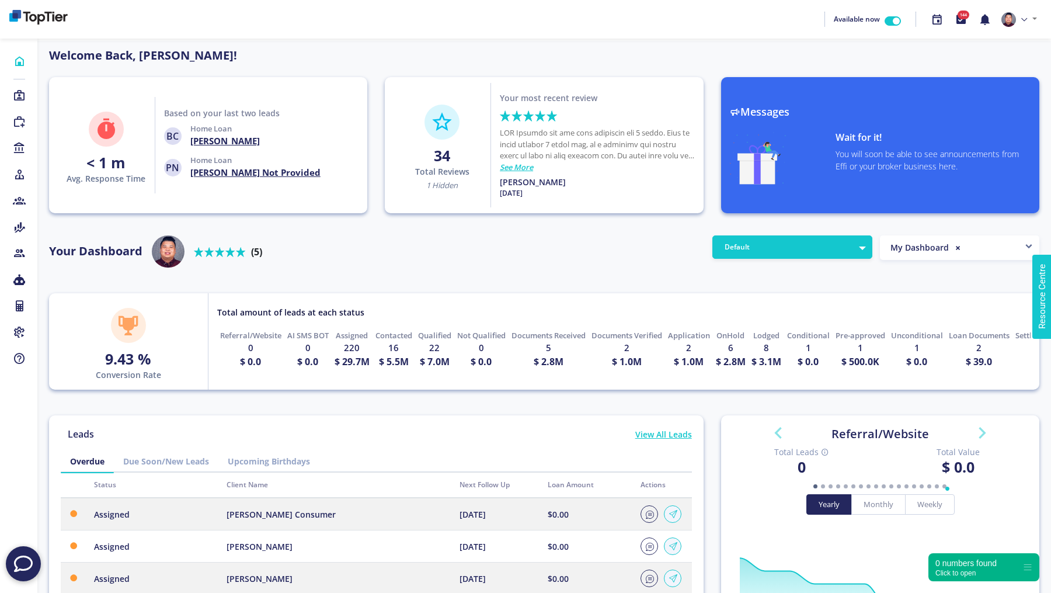 The height and width of the screenshot is (593, 1051). Describe the element at coordinates (352, 362) in the screenshot. I see `h4: $ 29.7M` at that location.